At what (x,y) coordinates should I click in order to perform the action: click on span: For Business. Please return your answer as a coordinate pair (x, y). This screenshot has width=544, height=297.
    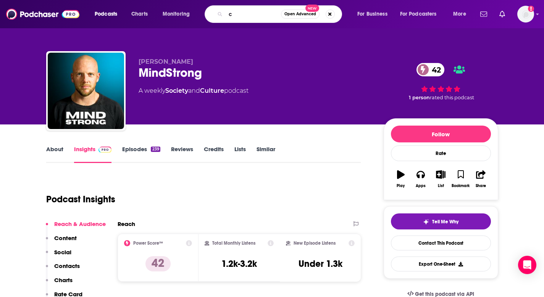
    Looking at the image, I should click on (372, 14).